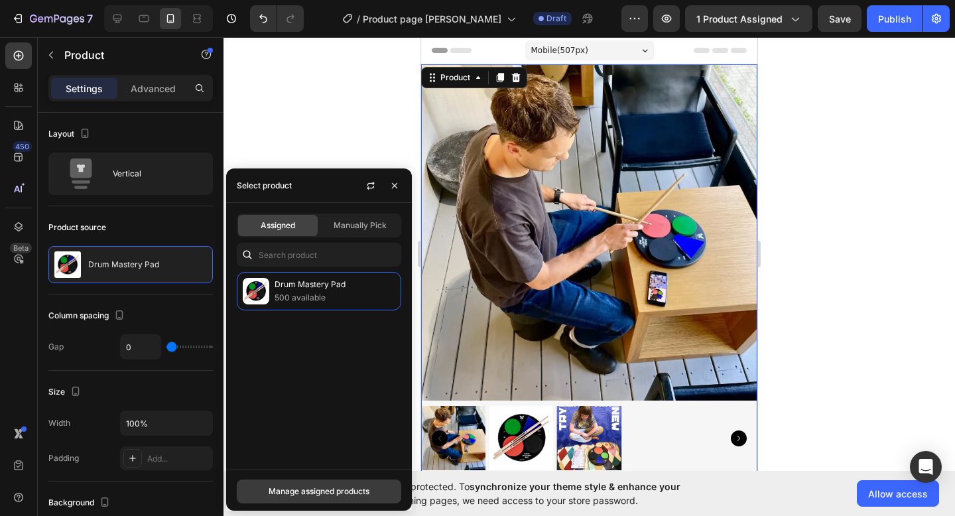  Describe the element at coordinates (139, 13) in the screenshot. I see `span: Mobile ( 507 px)` at that location.